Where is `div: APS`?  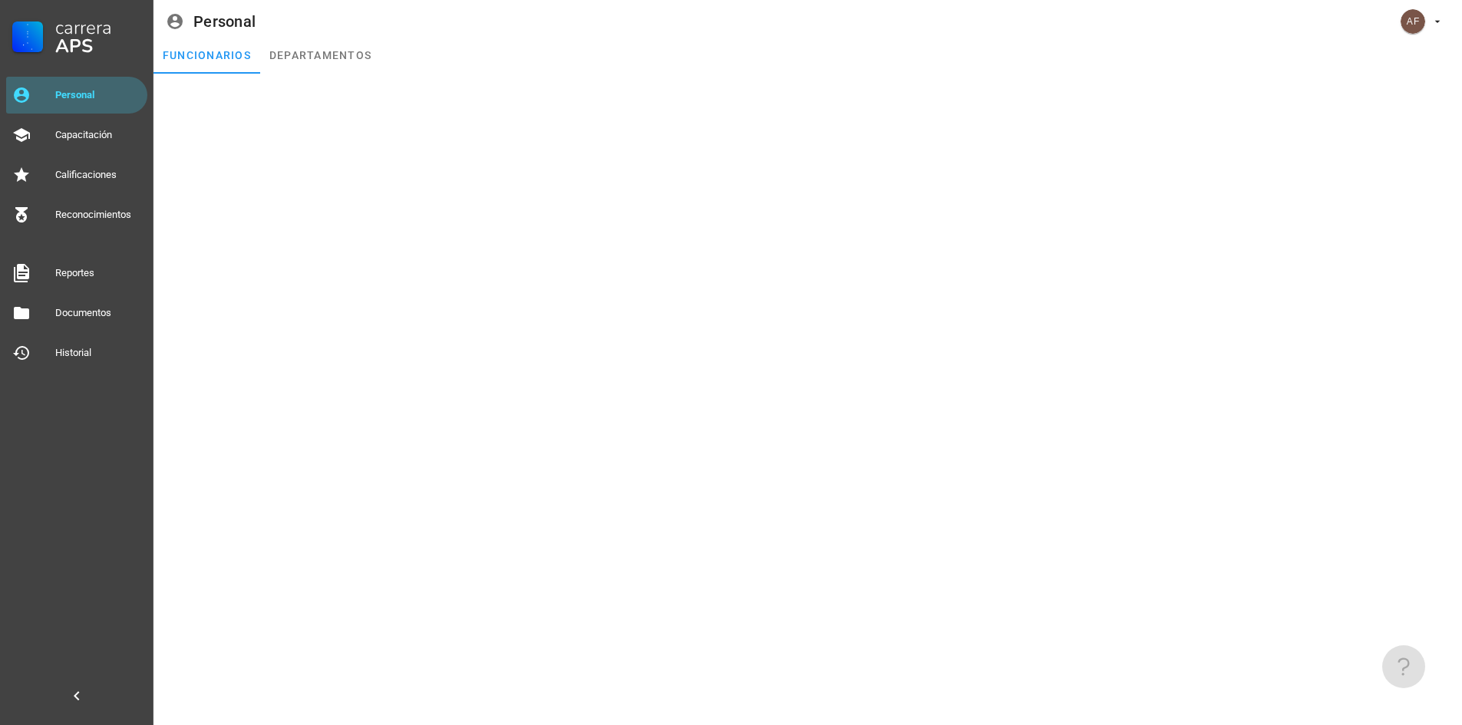
div: APS is located at coordinates (98, 46).